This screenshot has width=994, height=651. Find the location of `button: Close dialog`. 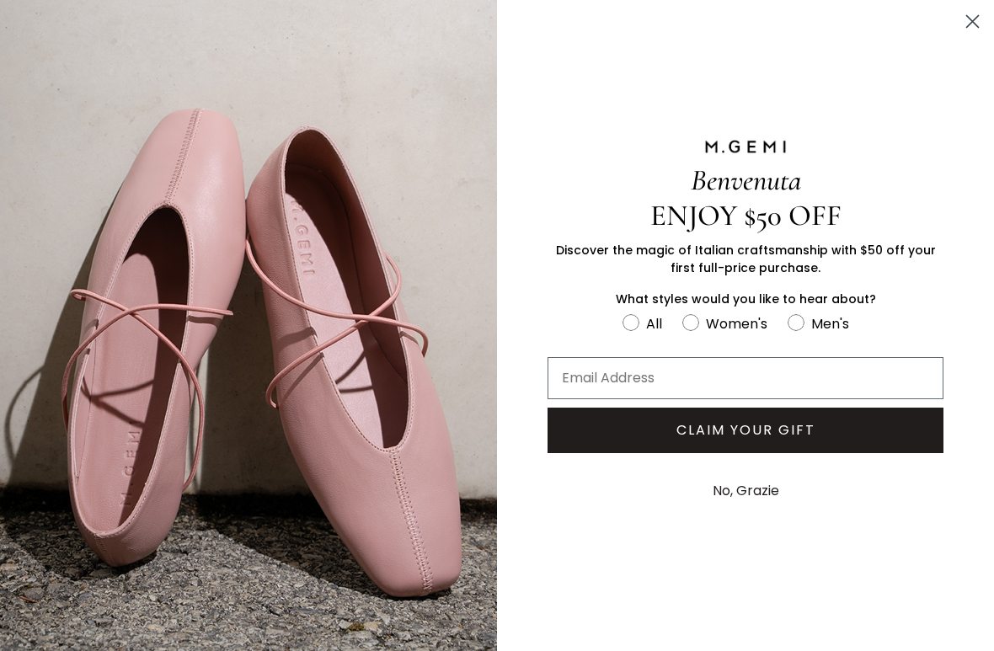

button: Close dialog is located at coordinates (972, 21).